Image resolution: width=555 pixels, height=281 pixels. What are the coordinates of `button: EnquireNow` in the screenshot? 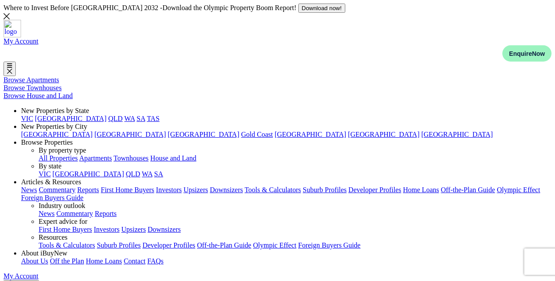 It's located at (527, 53).